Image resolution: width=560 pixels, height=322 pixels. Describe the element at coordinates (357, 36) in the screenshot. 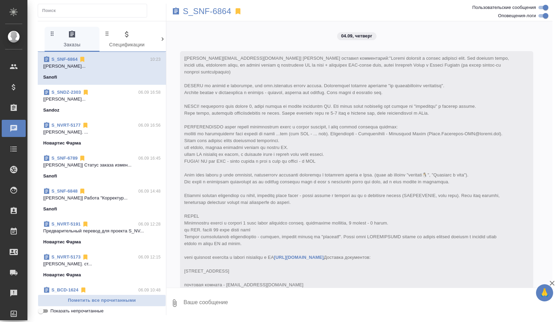

I see `p: 04.09, четверг` at that location.